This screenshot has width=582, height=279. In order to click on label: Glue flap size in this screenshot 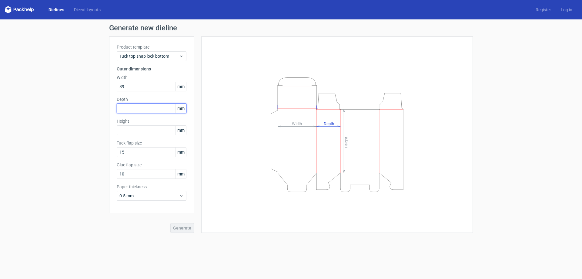, I will do `click(152, 165)`.